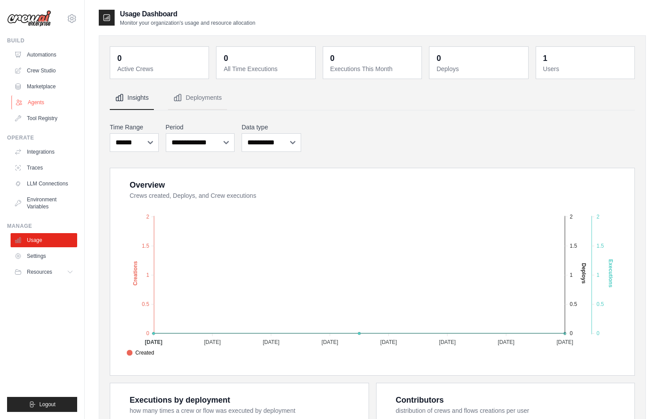 This screenshot has width=660, height=419. Describe the element at coordinates (44, 55) in the screenshot. I see `a: Automations` at that location.